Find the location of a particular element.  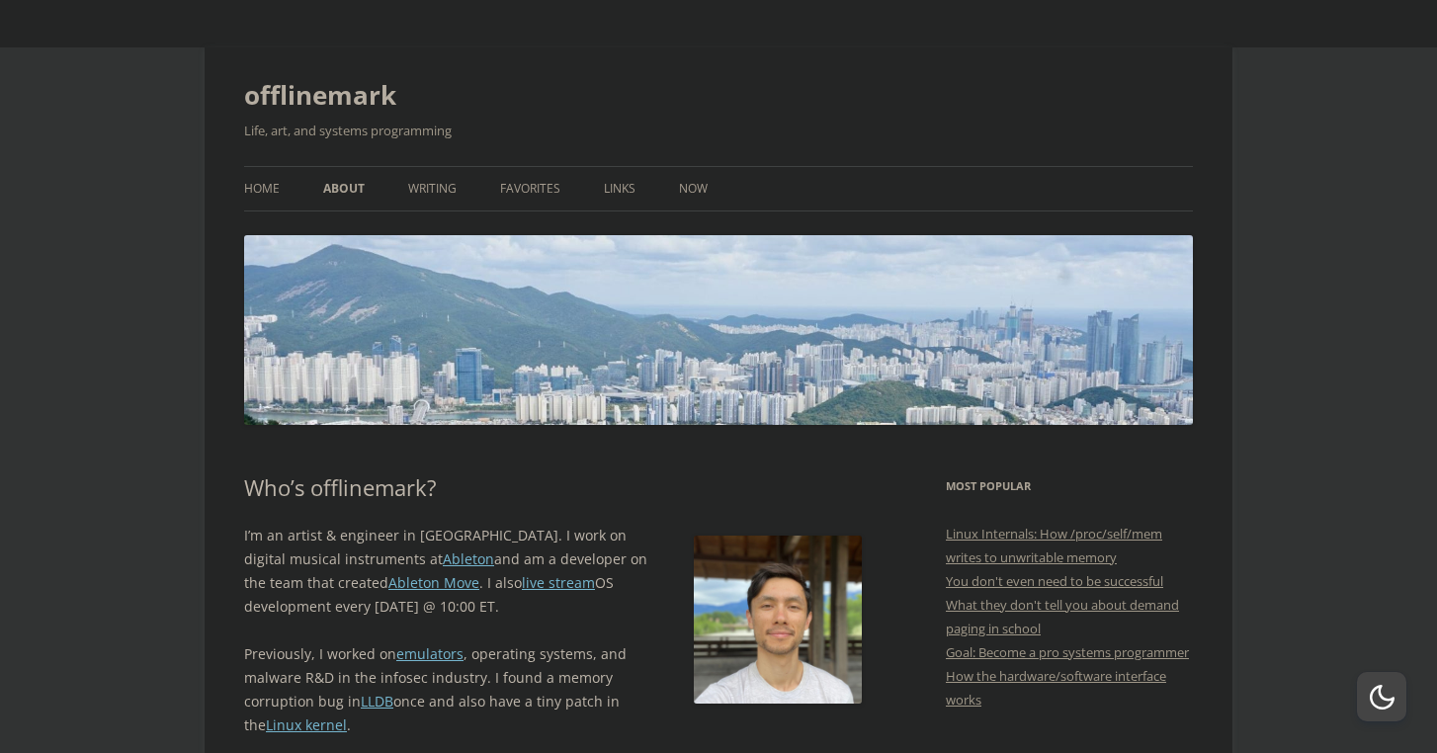

p: Previously, I worked on , operating systems, and malware R&D in the infosec industry. I found a m... is located at coordinates (553, 690).